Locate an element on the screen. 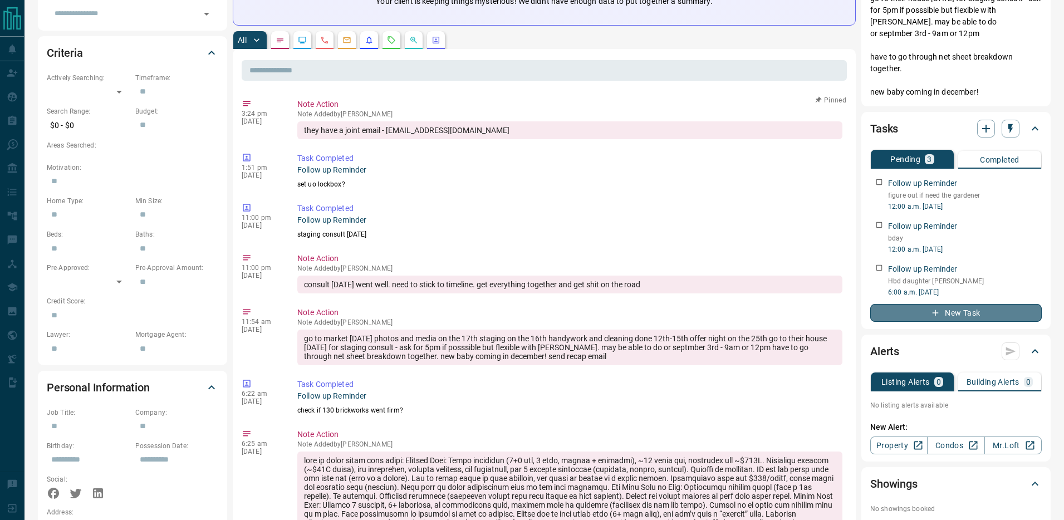 This screenshot has width=1064, height=520. p: Mortgage Agent: is located at coordinates (176, 335).